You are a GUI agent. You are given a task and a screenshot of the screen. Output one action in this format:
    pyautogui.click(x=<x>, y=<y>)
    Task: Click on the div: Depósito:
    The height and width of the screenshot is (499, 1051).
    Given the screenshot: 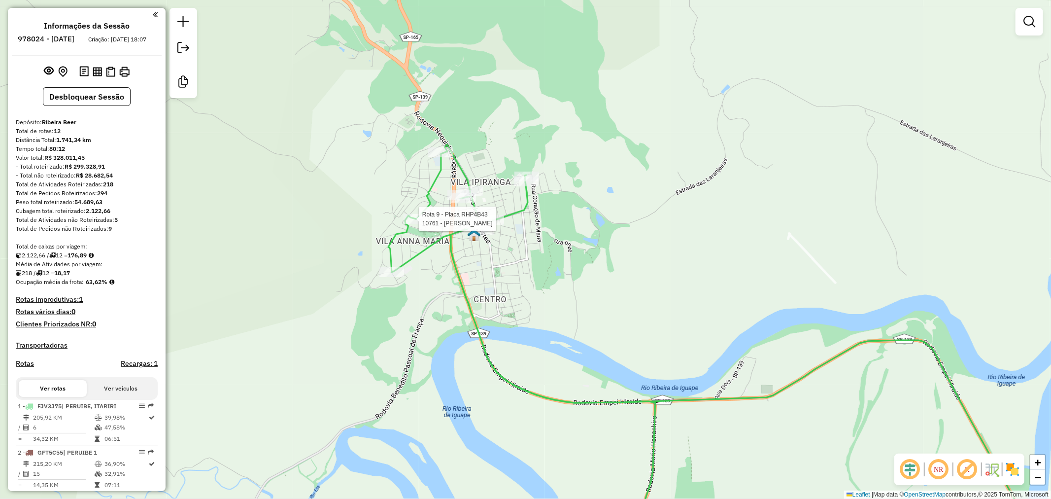 What is the action you would take?
    pyautogui.click(x=87, y=122)
    